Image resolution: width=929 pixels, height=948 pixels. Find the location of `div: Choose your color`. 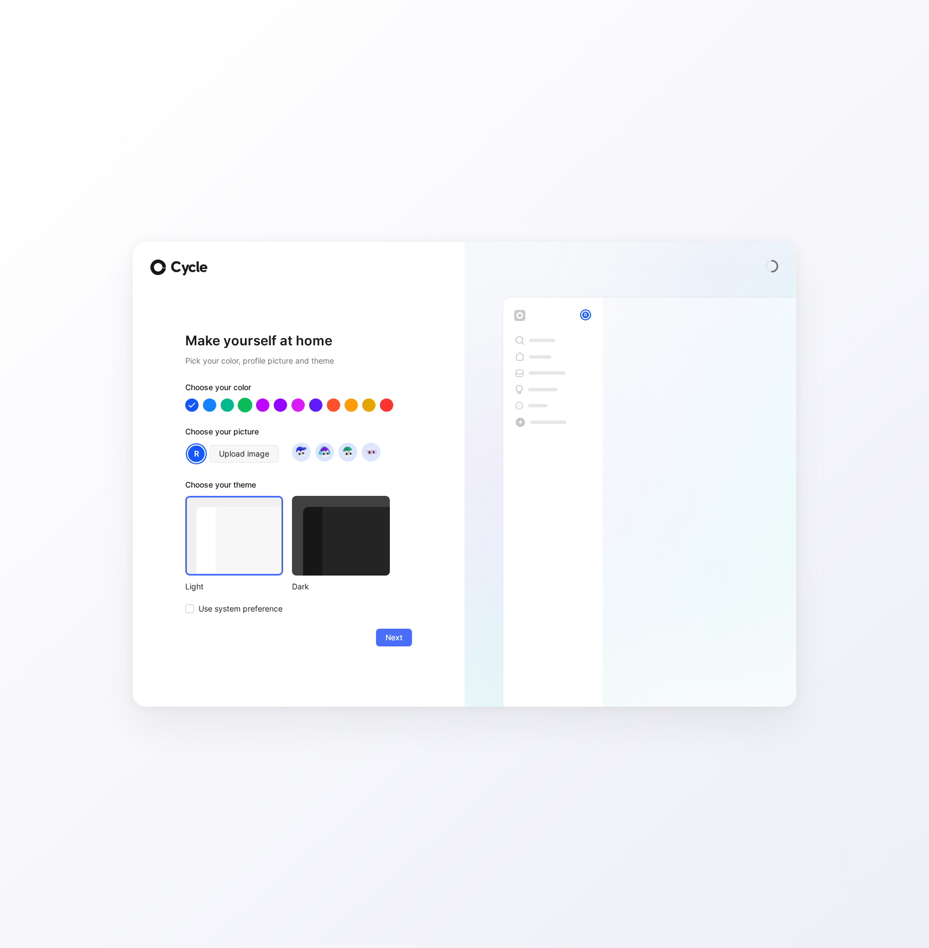

div: Choose your color is located at coordinates (299, 389).